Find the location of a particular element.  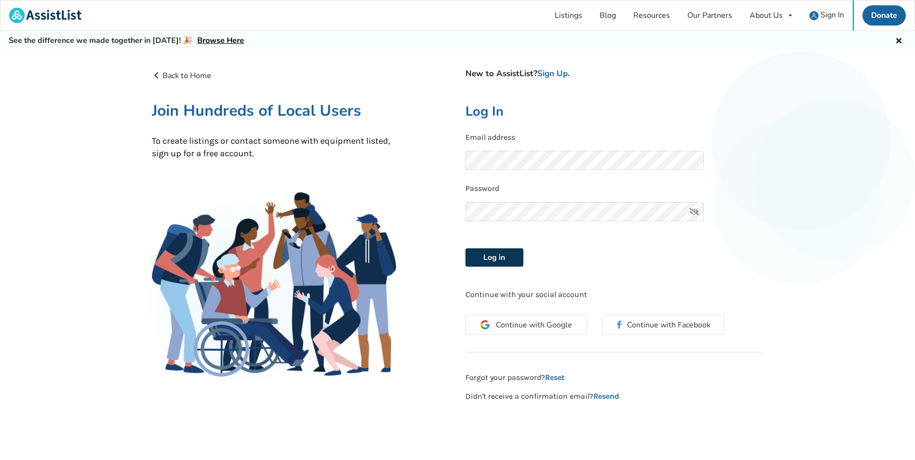

p: Email address is located at coordinates (614, 137).